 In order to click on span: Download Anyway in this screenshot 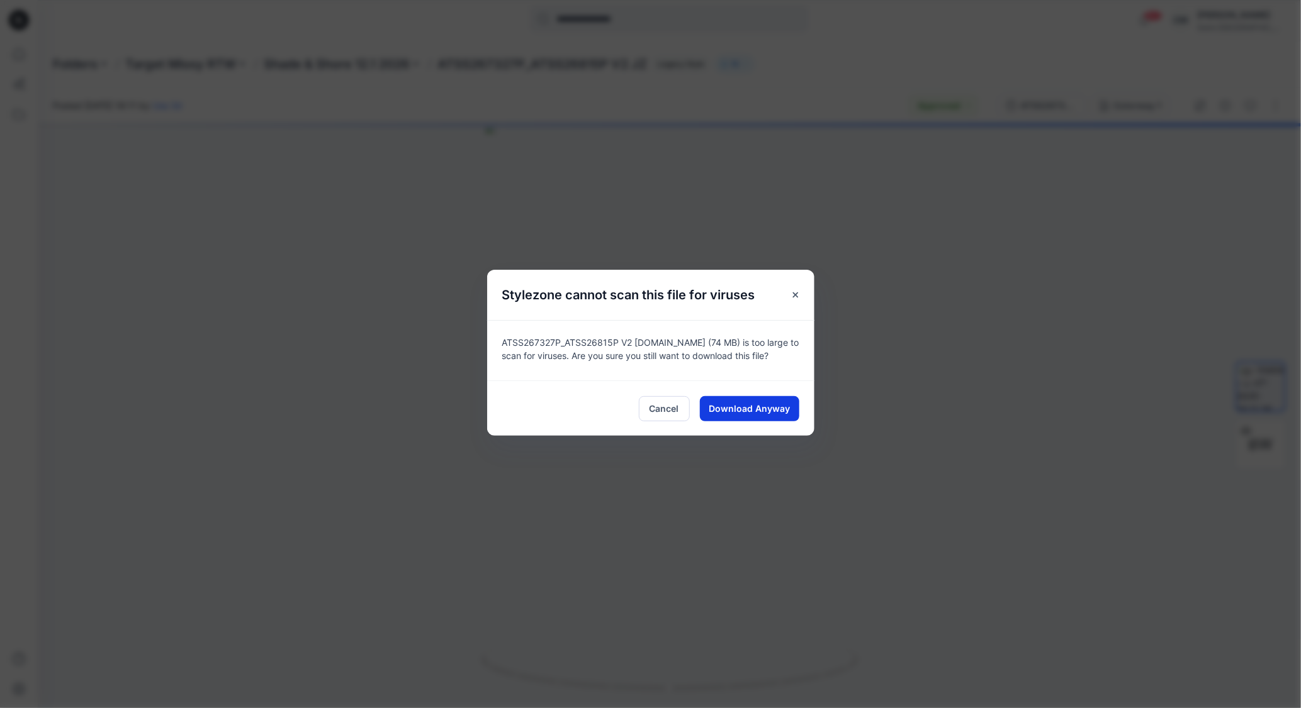, I will do `click(749, 408)`.